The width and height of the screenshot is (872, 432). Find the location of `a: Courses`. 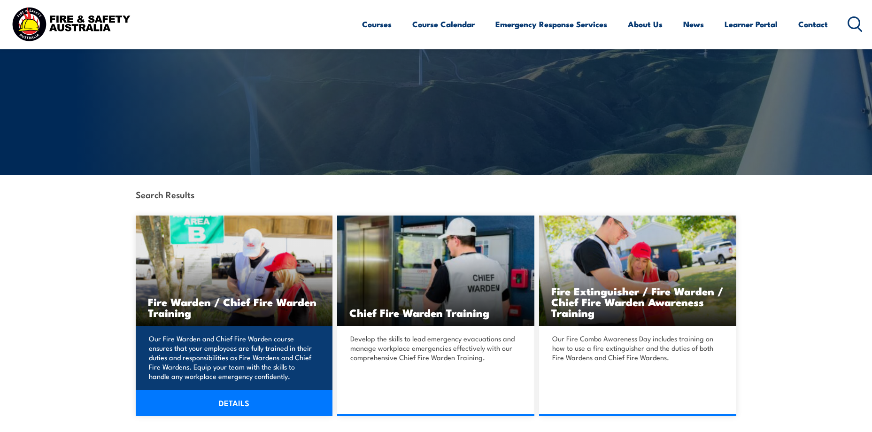

a: Courses is located at coordinates (376, 24).